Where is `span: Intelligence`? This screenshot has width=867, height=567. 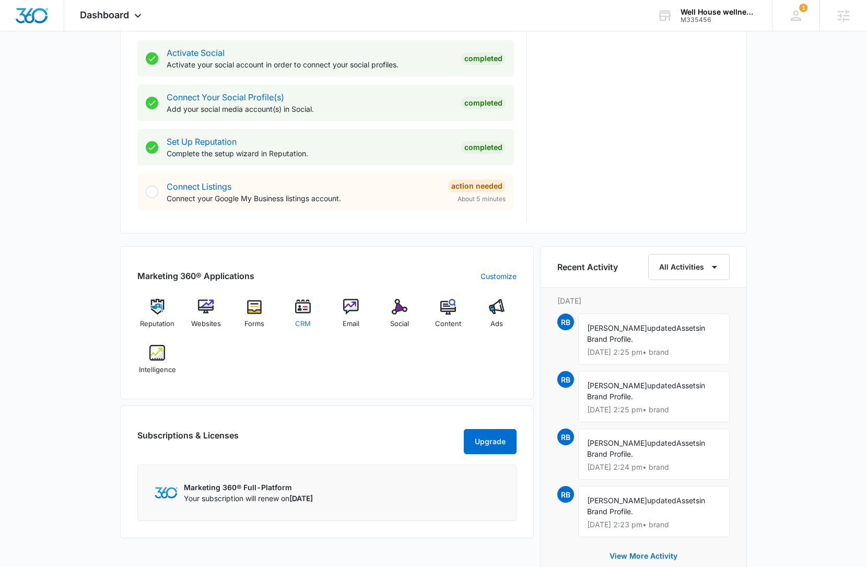
span: Intelligence is located at coordinates (157, 370).